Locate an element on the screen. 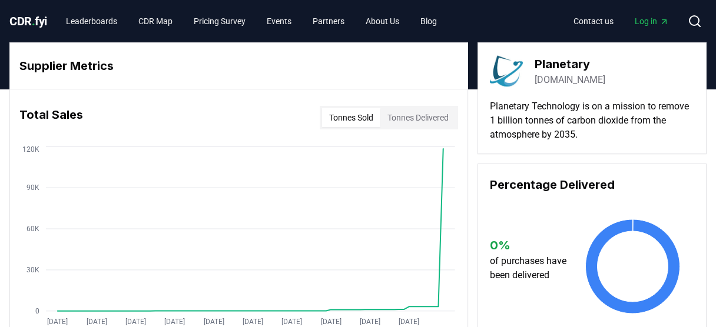 The image size is (716, 327). button: Tonnes Sold is located at coordinates (351, 118).